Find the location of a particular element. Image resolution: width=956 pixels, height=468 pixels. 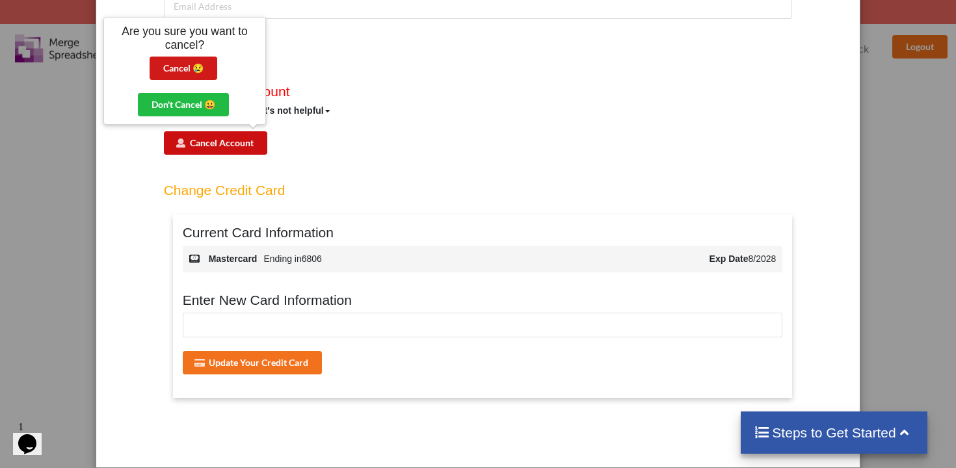

button: Cancel Account is located at coordinates (216, 143).